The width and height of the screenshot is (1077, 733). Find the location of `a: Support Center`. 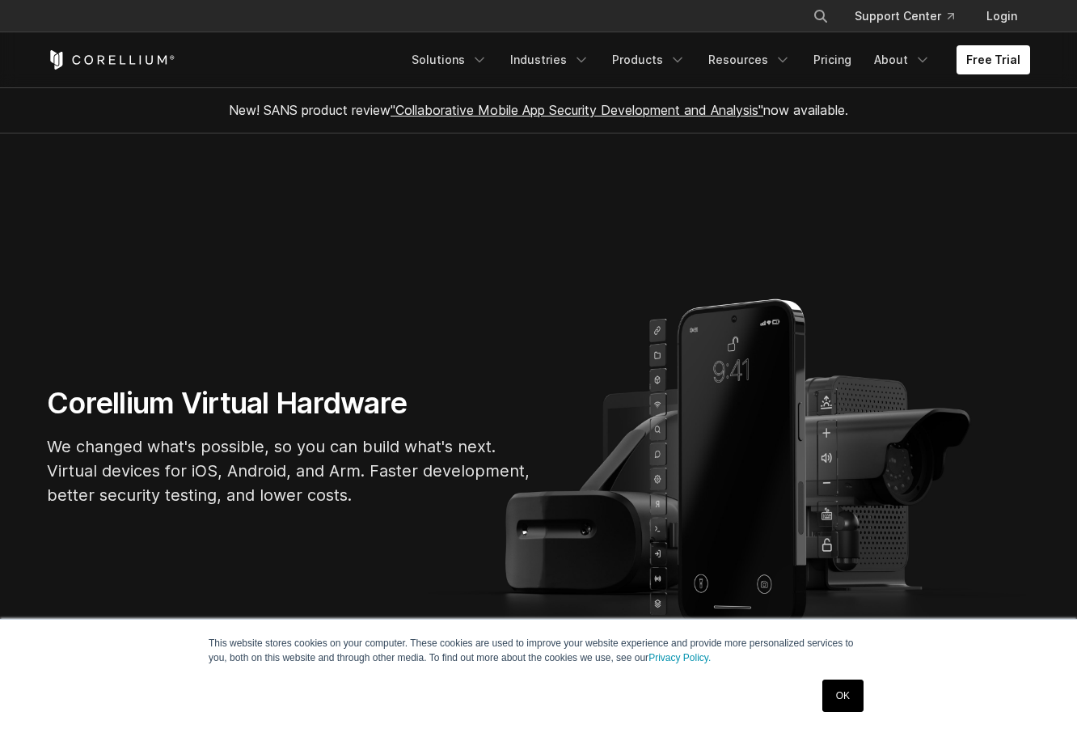

a: Support Center is located at coordinates (904, 16).